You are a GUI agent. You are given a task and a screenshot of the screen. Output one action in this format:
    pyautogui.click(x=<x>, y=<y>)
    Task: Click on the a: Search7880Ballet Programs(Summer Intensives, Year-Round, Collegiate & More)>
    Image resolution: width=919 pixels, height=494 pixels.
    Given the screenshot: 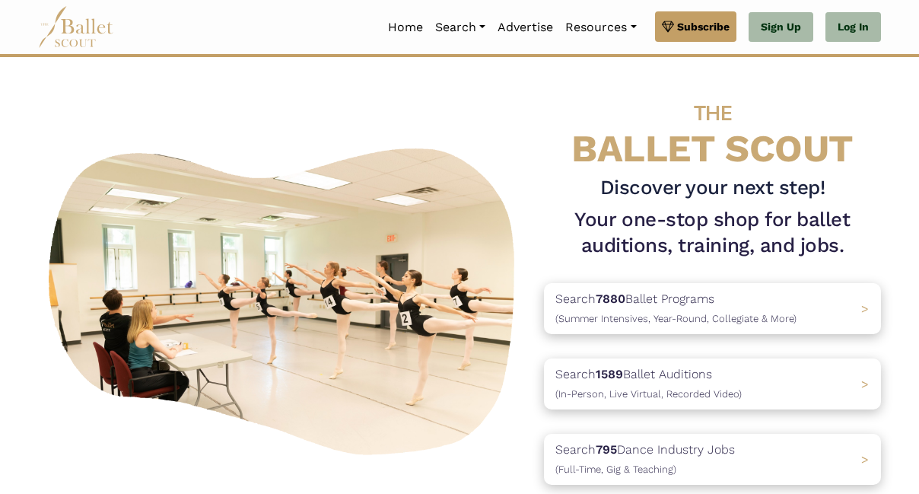 What is the action you would take?
    pyautogui.click(x=712, y=308)
    